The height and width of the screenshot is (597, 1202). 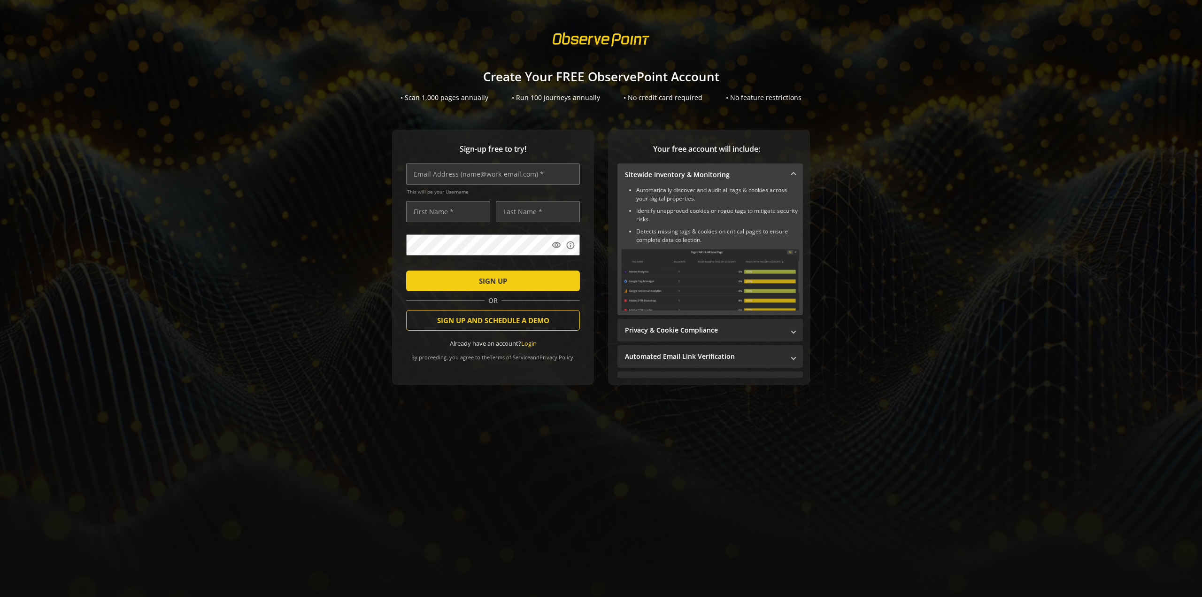 What do you see at coordinates (710, 383) in the screenshot?
I see `mat-expansion-panel-header: Performance Monitoring with Web Vitals` at bounding box center [710, 383].